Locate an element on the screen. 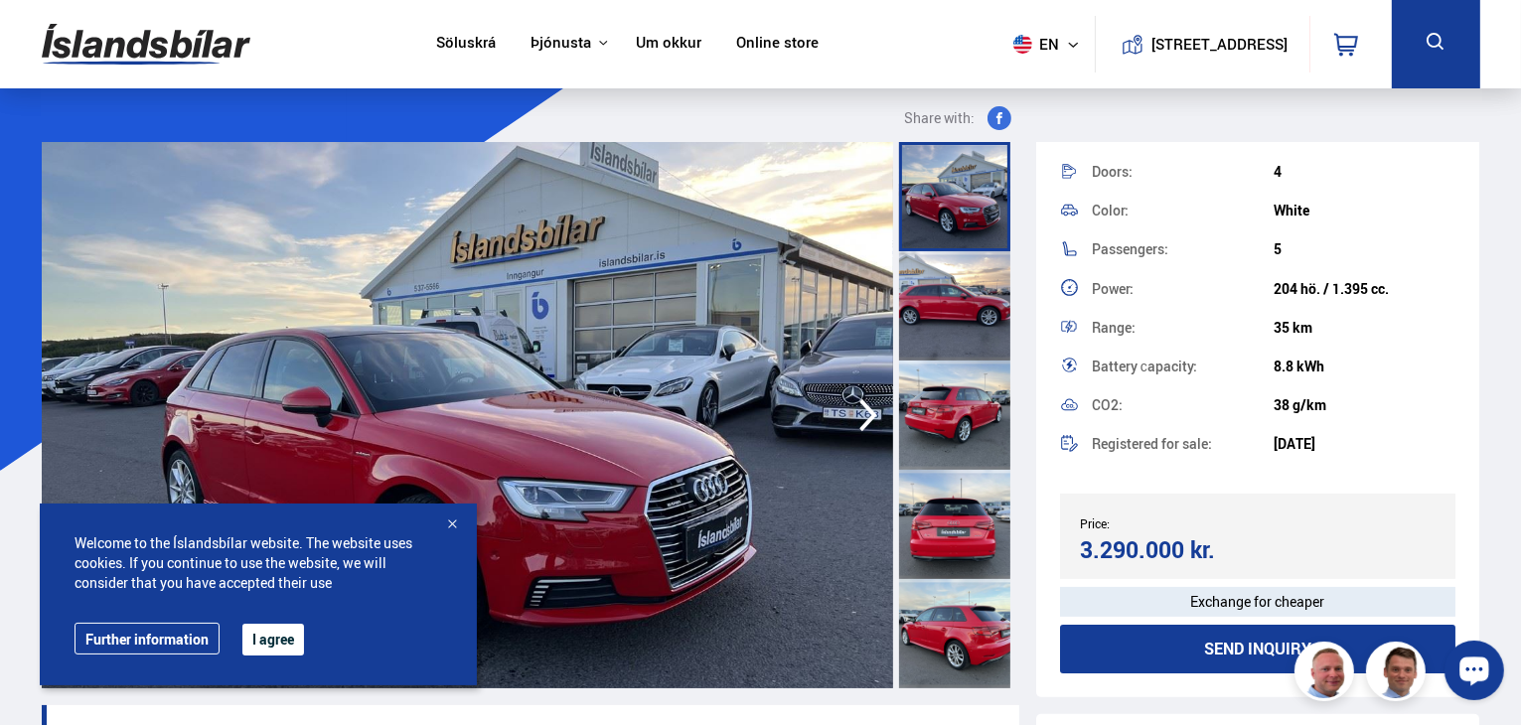 This screenshot has width=1521, height=725. img: siFngHWaQ9KaOqBr.png is located at coordinates (1327, 675).